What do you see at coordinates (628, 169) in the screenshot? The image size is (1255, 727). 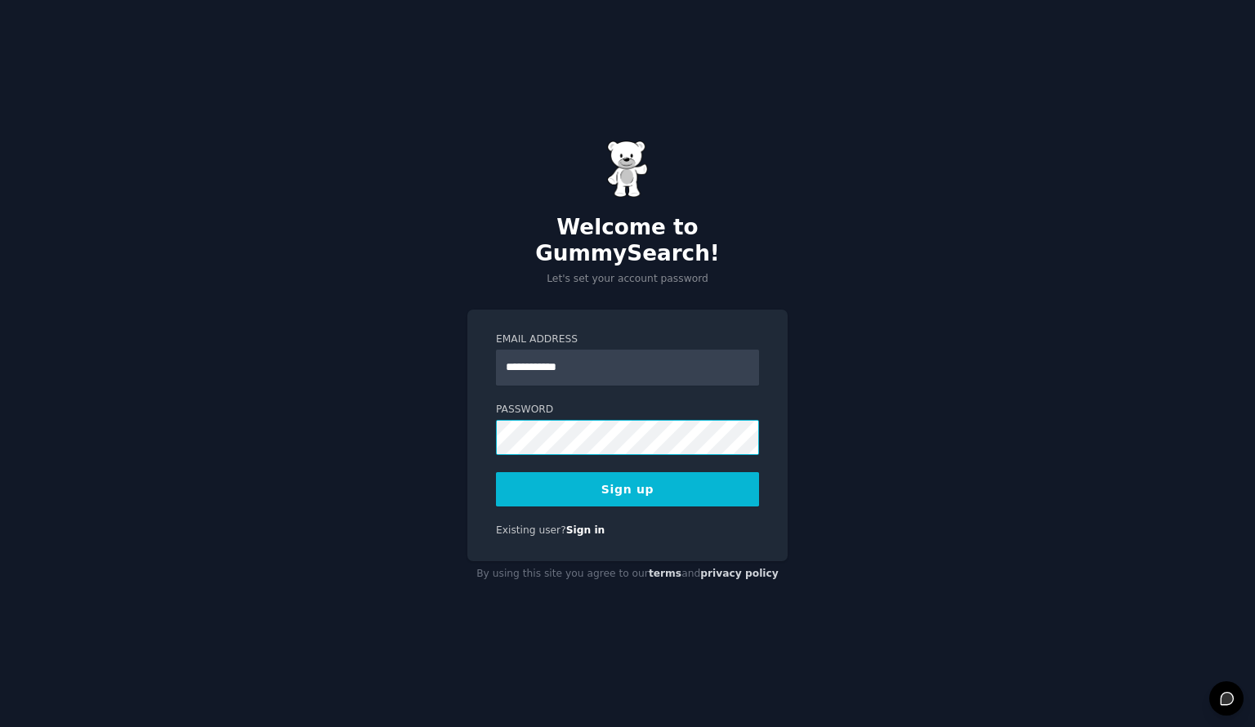 I see `img: Gummy Bear` at bounding box center [628, 169].